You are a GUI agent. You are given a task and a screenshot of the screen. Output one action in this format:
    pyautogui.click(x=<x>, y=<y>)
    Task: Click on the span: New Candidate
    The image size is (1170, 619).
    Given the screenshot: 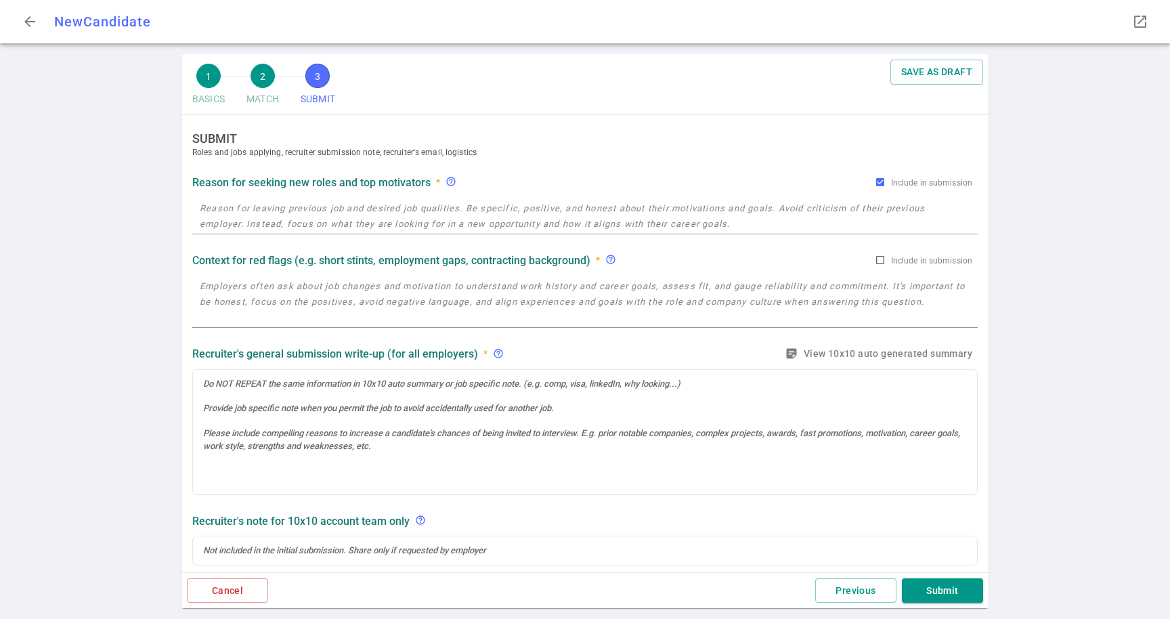 What is the action you would take?
    pyautogui.click(x=102, y=22)
    